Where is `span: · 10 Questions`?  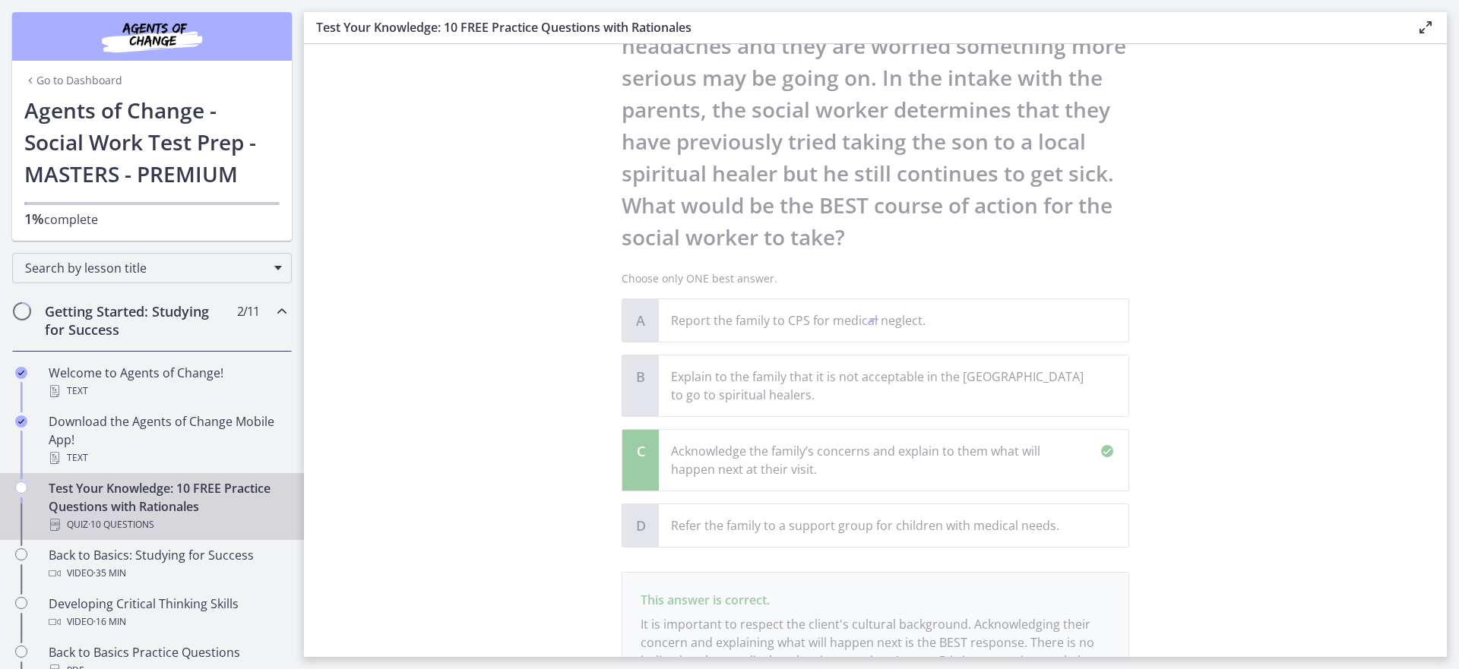 span: · 10 Questions is located at coordinates (121, 525).